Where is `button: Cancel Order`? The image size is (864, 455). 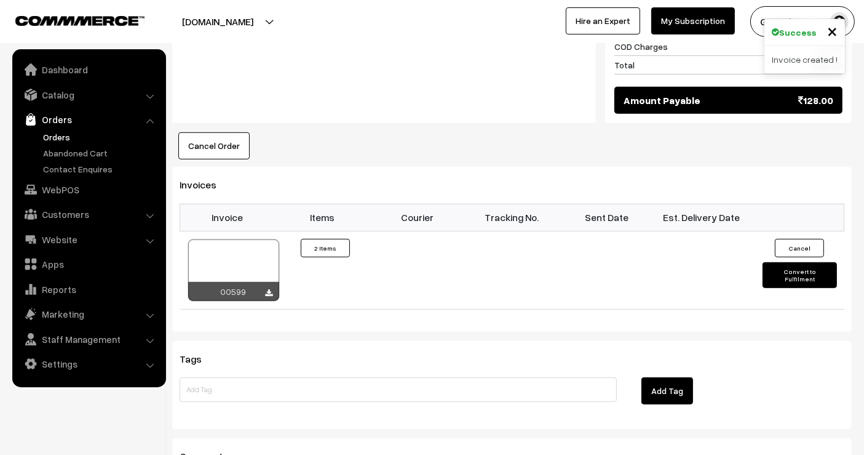
button: Cancel Order is located at coordinates (214, 146).